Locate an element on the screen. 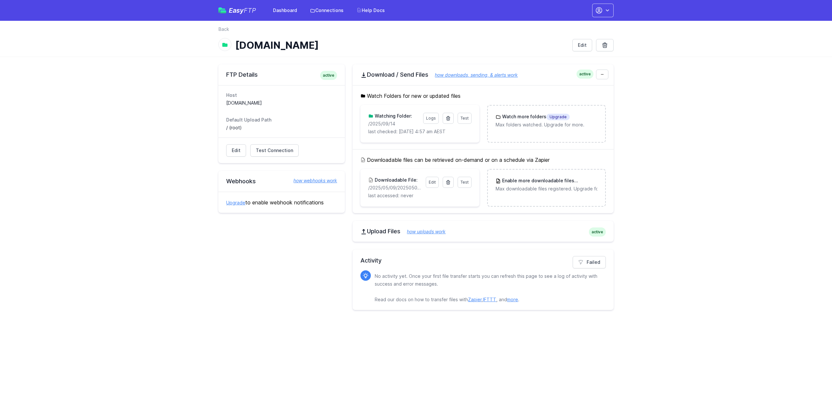  p: /2025/09/14 is located at coordinates (394, 124).